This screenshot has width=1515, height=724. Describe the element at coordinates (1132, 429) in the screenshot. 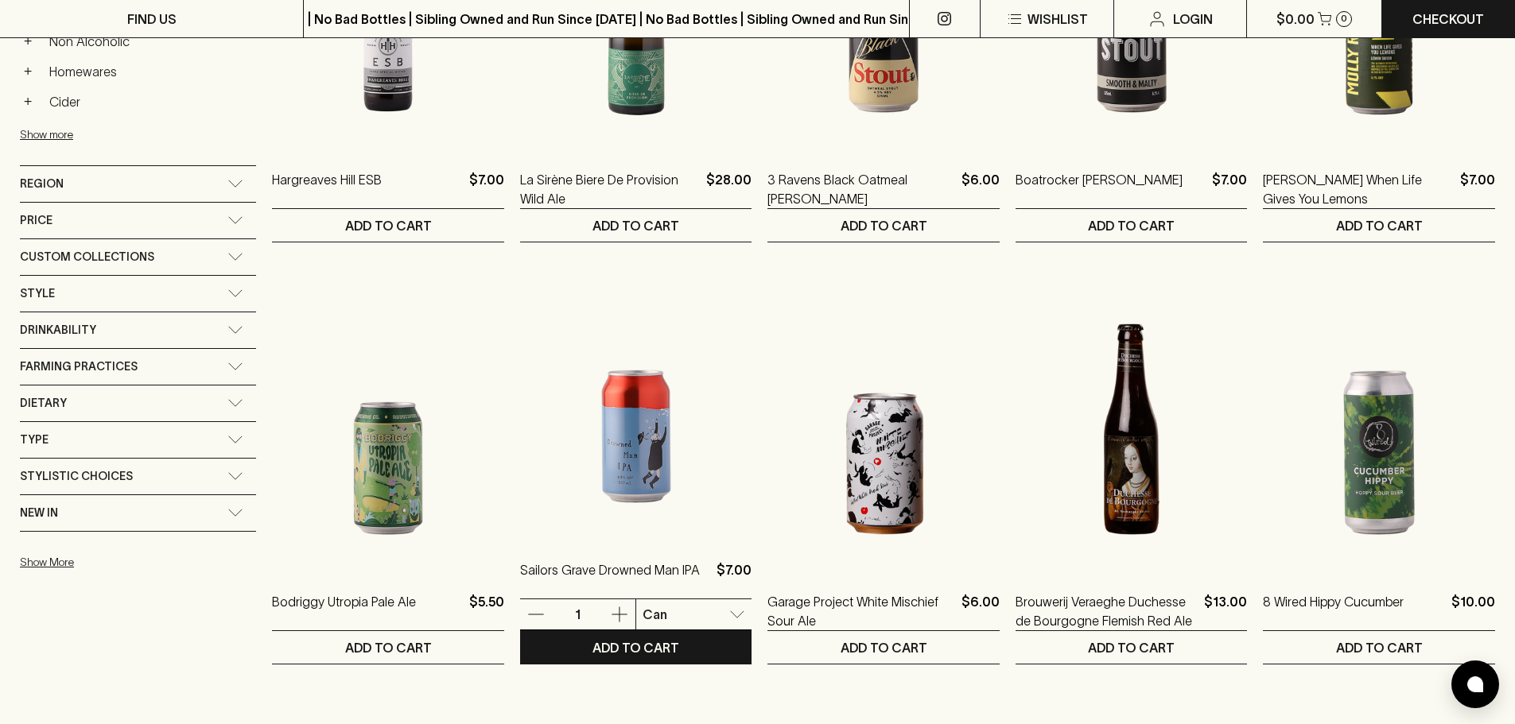

I see `img: Brouwerij Veraeghe Duchesse de Bourgogne Flemish Red Ale` at that location.